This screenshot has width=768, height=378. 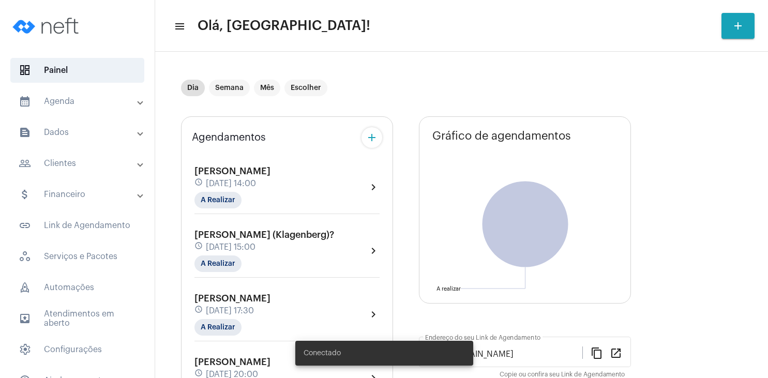 What do you see at coordinates (306, 88) in the screenshot?
I see `mat-chip: Escolher` at bounding box center [306, 88].